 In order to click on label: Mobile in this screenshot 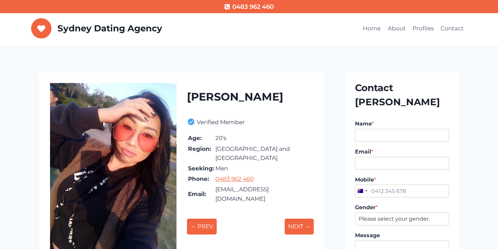, I will do `click(402, 180)`.